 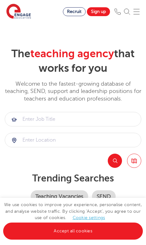 I want to click on p: Welcome to the fastest-growing database of teaching, SEND, support and leadership positions for t..., so click(x=73, y=91).